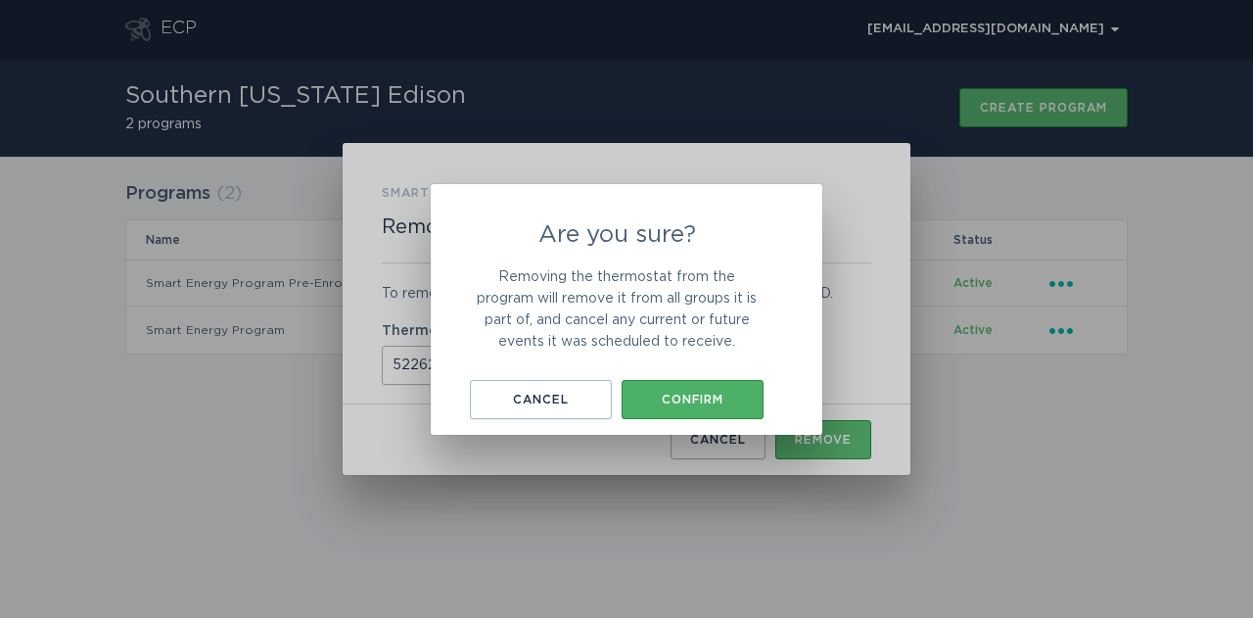 This screenshot has width=1253, height=618. Describe the element at coordinates (541, 400) in the screenshot. I see `div: Cancel` at that location.